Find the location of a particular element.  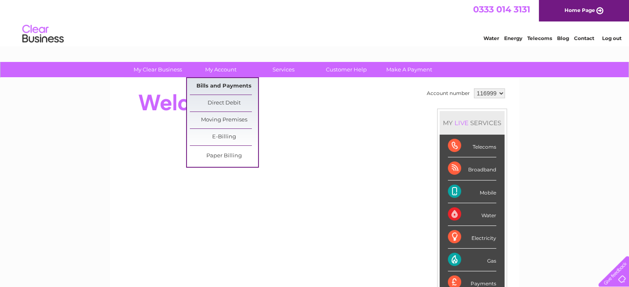

a: Paper Billing is located at coordinates (224, 156).